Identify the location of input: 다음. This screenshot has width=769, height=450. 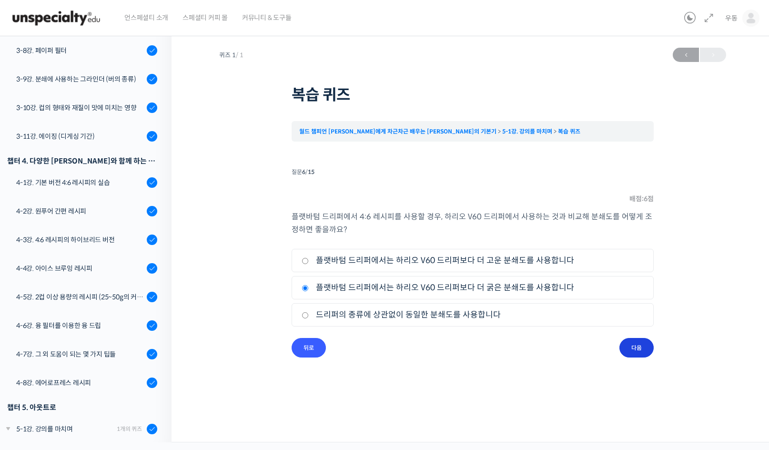
(637, 347).